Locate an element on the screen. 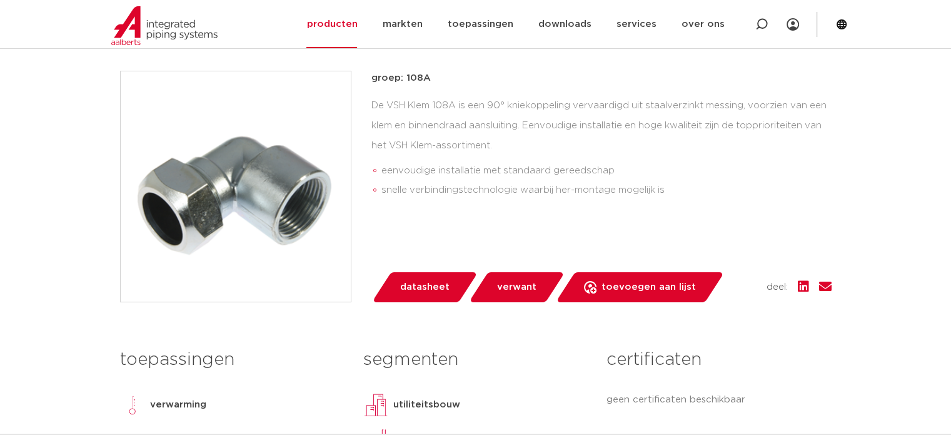  img: Product Image for VSH Klem kniekoppeling 90° (klem x binnendraad) is located at coordinates (236, 186).